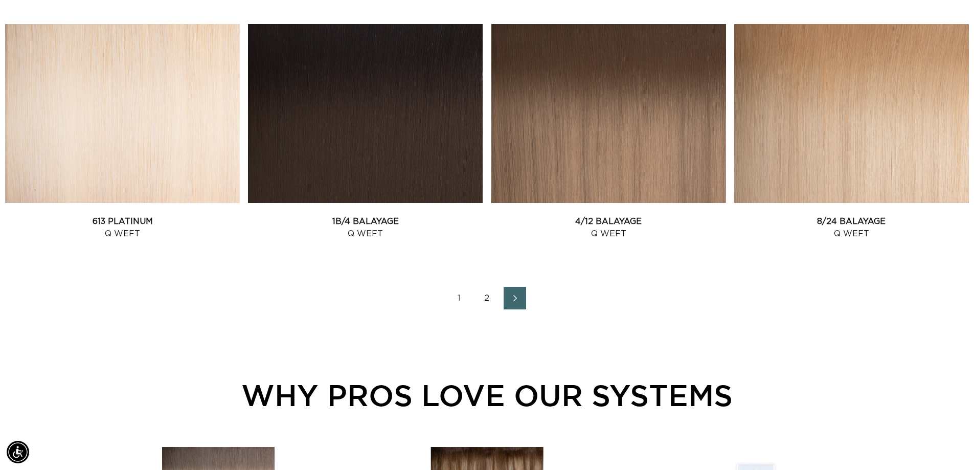  I want to click on a: 613 Platinum Q Weft, so click(122, 227).